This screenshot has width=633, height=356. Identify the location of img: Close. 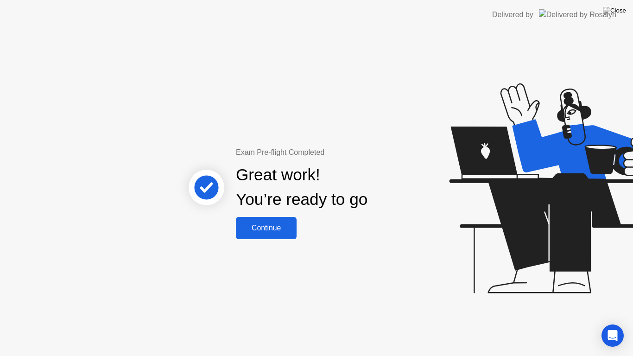
(614, 11).